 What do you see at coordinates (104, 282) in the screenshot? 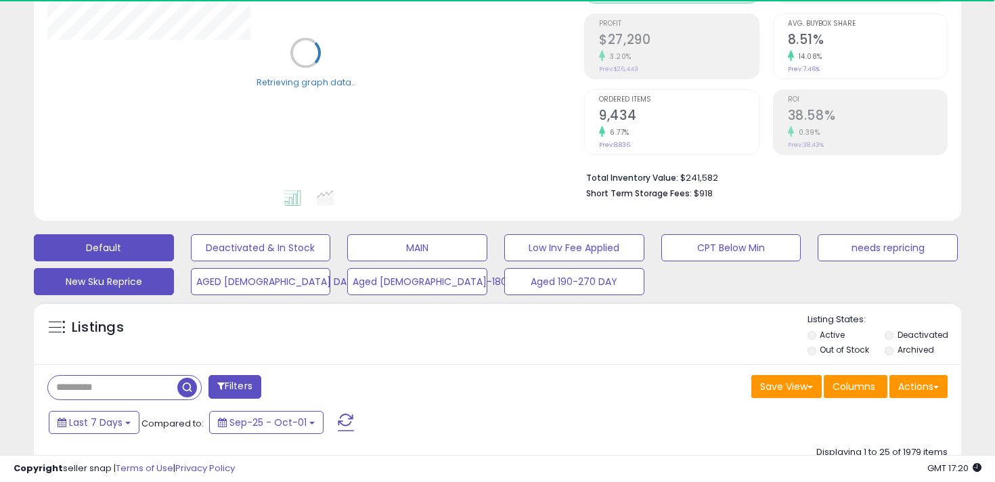
I see `button: New Sku Reprice` at bounding box center [104, 282].